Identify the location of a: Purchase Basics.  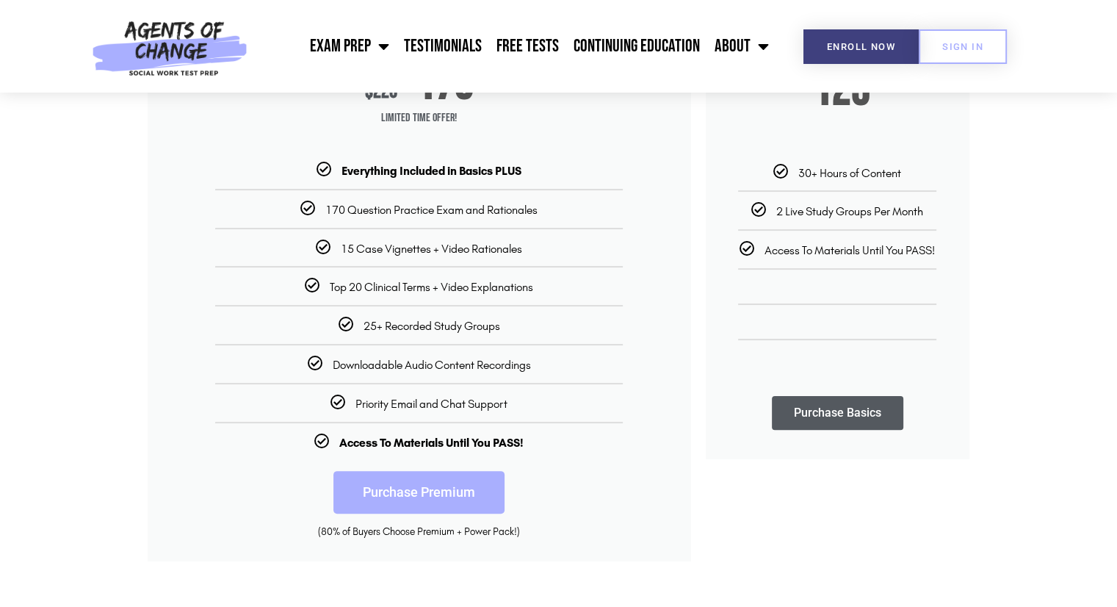
(837, 413).